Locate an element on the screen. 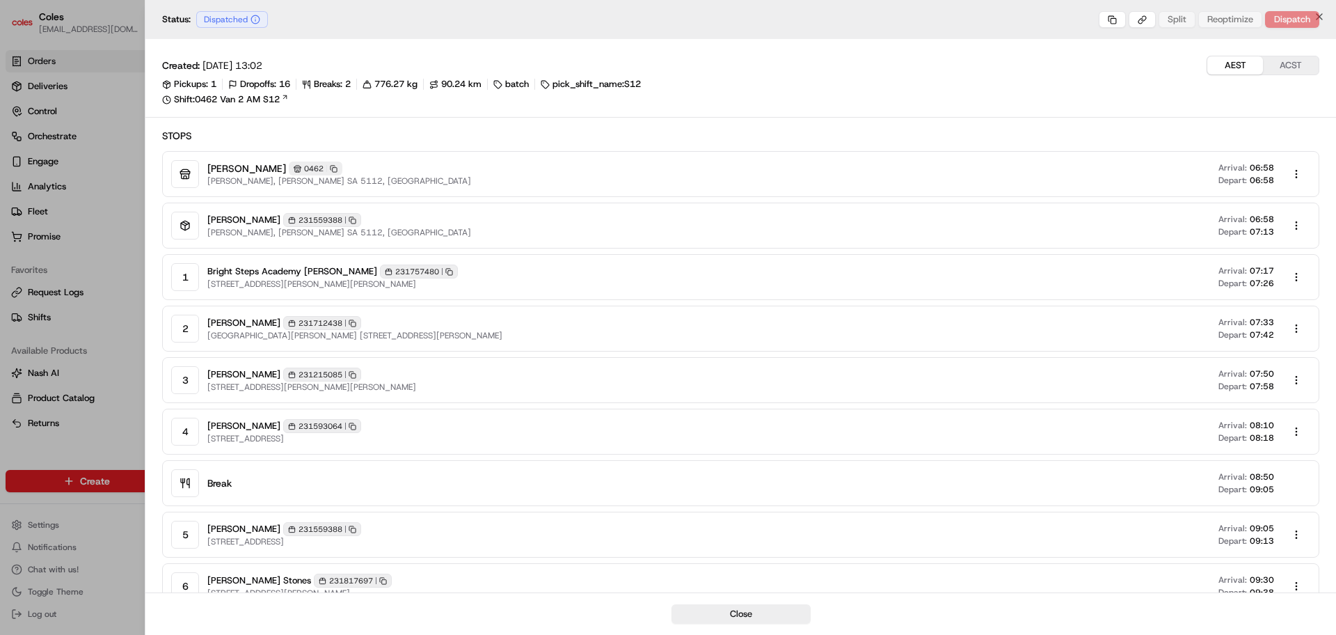 This screenshot has width=1336, height=635. div: 4 is located at coordinates (185, 431).